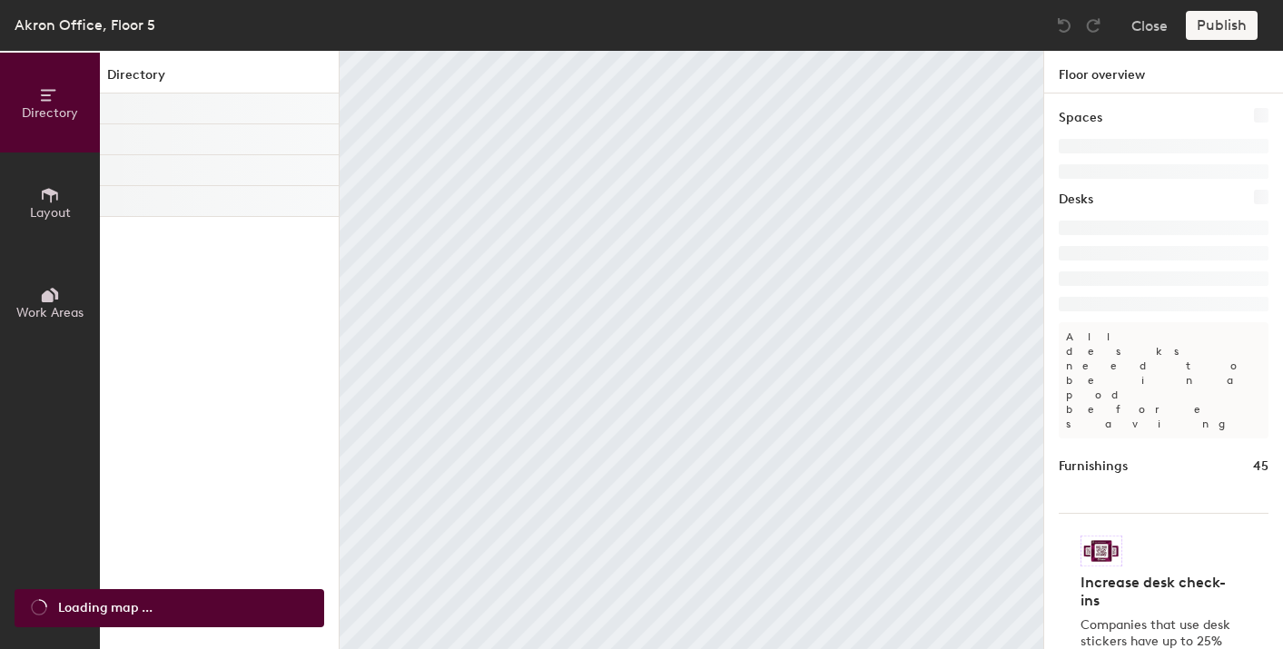 This screenshot has width=1283, height=649. Describe the element at coordinates (1157, 592) in the screenshot. I see `h4: Increase desk check-ins` at that location.